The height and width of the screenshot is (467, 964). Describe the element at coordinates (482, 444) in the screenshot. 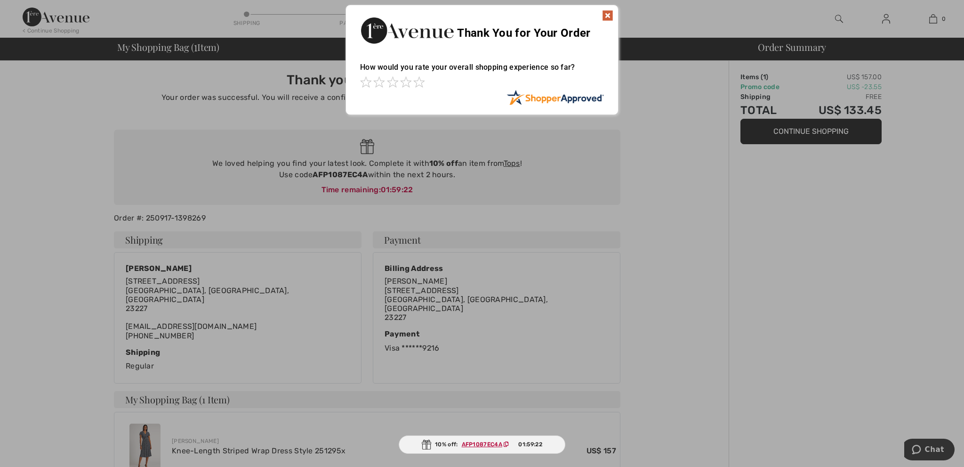

I see `div: 10% off:` at that location.